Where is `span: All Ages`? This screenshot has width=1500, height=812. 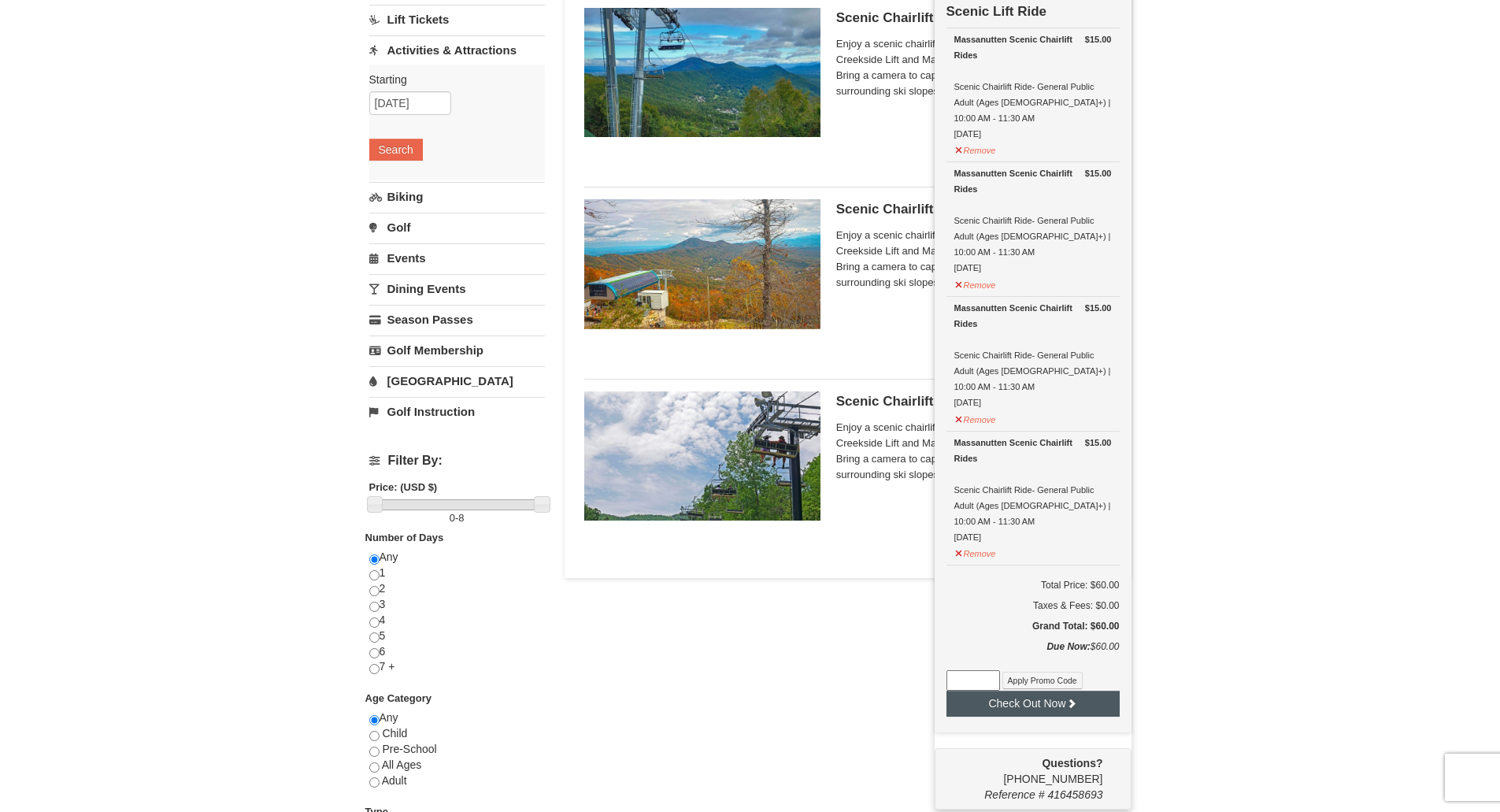 span: All Ages is located at coordinates (401, 764).